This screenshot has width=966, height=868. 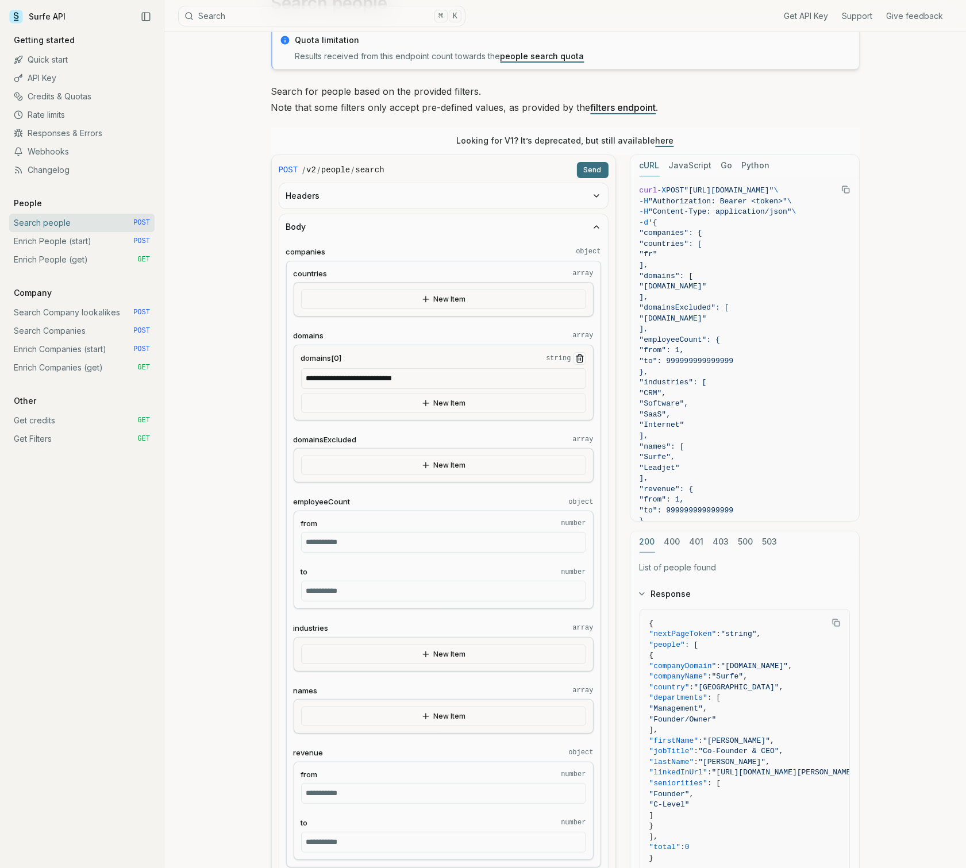 I want to click on span: "SaaS",, so click(x=655, y=414).